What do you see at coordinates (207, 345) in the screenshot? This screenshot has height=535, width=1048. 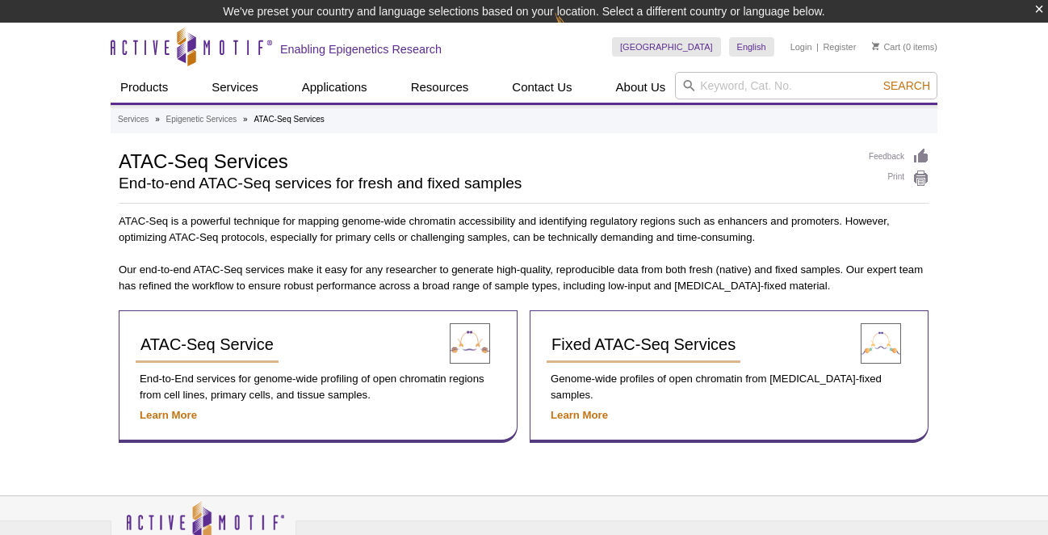 I see `a: ATAC-Seq Service` at bounding box center [207, 345].